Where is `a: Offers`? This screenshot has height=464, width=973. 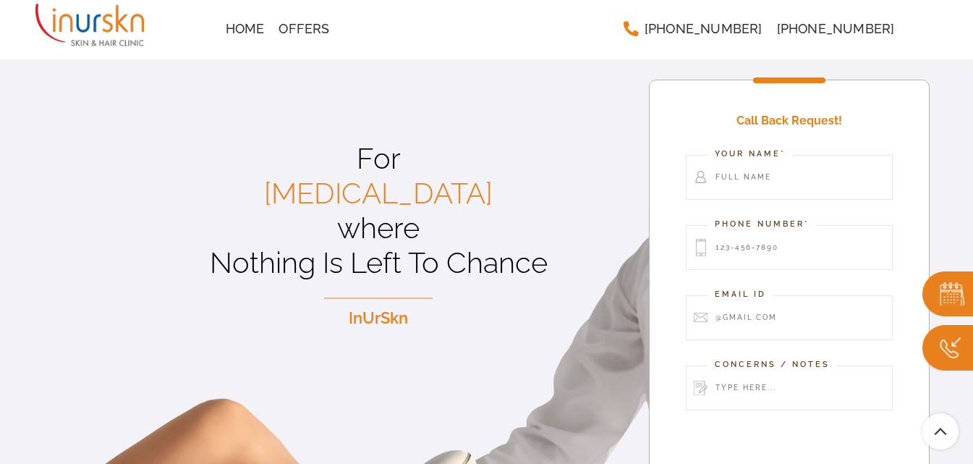
a: Offers is located at coordinates (304, 29).